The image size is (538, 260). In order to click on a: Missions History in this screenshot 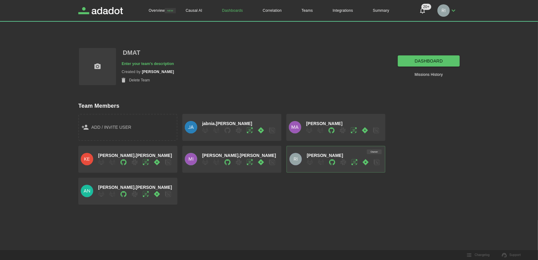, I will do `click(429, 75)`.